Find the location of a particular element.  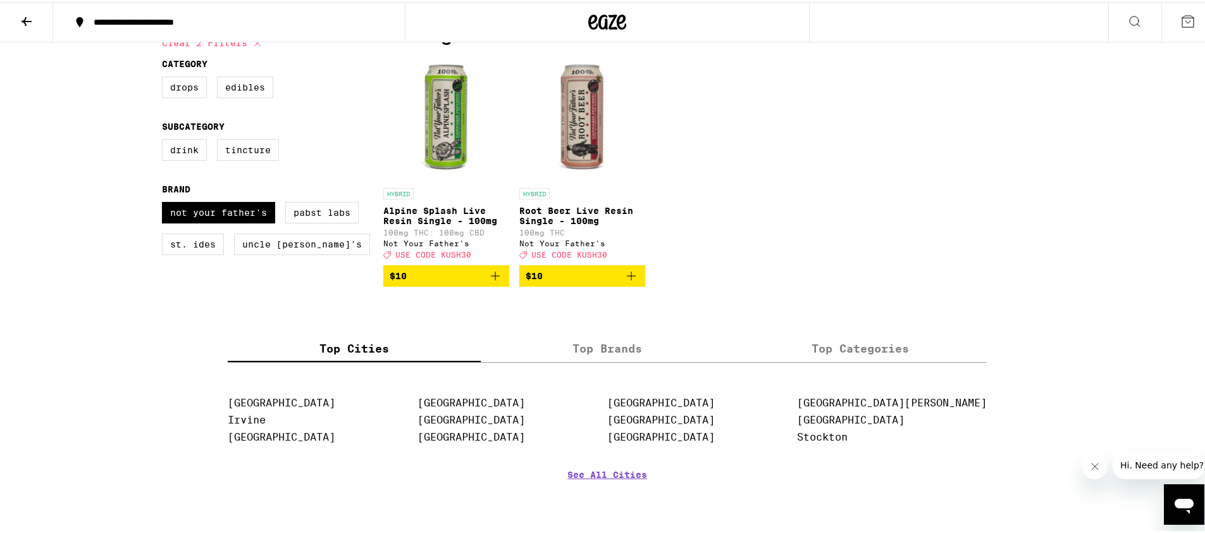

button: Clear 2 filters is located at coordinates (213, 41).